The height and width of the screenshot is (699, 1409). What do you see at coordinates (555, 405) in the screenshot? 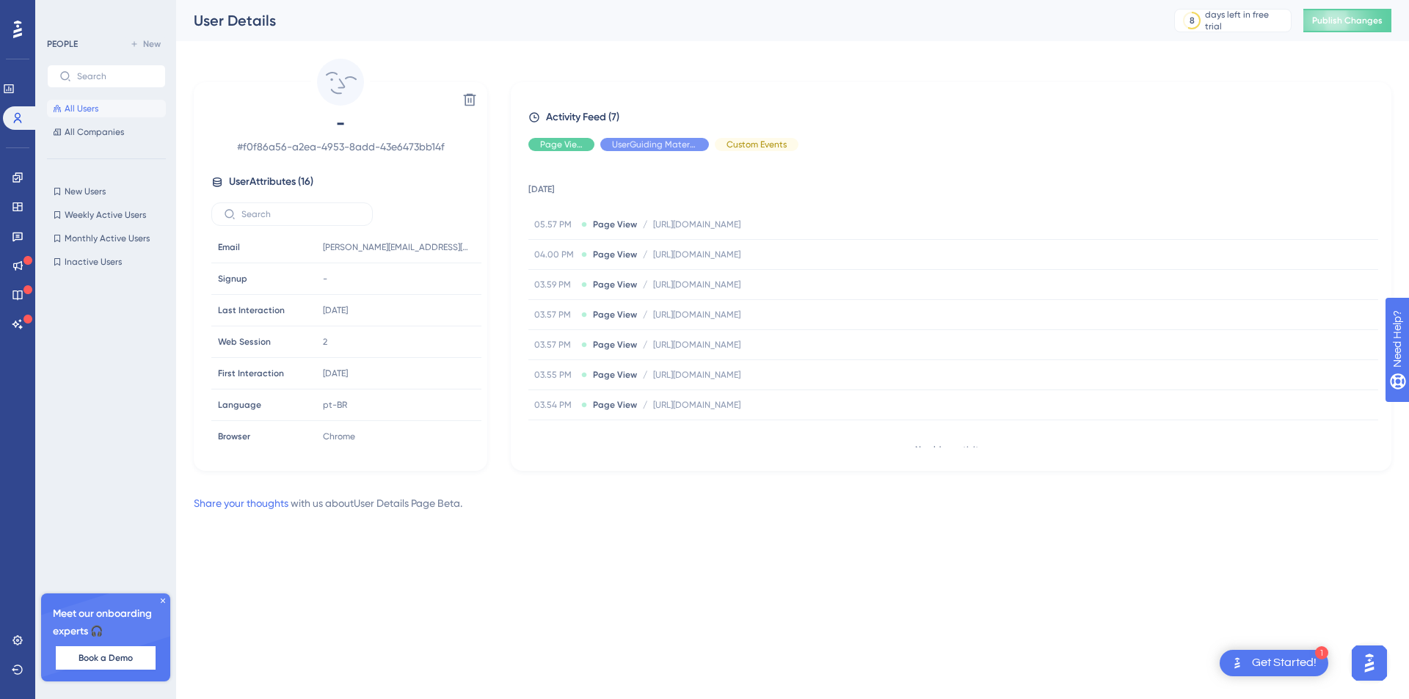
I see `span: 03.54 PM` at bounding box center [555, 405].